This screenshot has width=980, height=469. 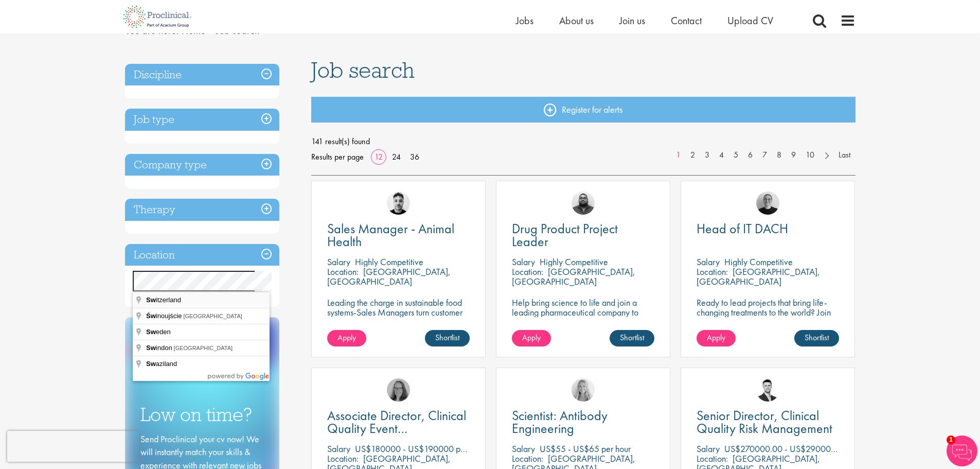 What do you see at coordinates (202, 75) in the screenshot?
I see `h3: Discipline` at bounding box center [202, 75].